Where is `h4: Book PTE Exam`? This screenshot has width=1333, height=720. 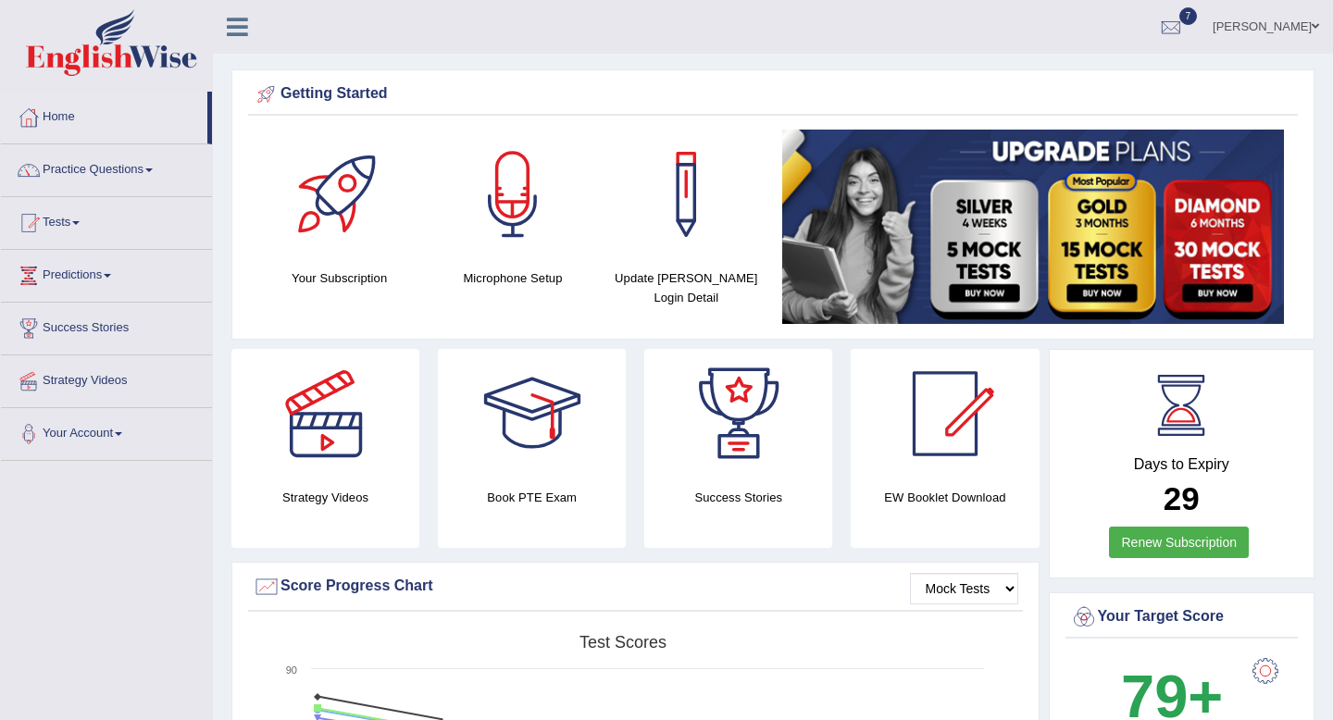
h4: Book PTE Exam is located at coordinates (531, 497).